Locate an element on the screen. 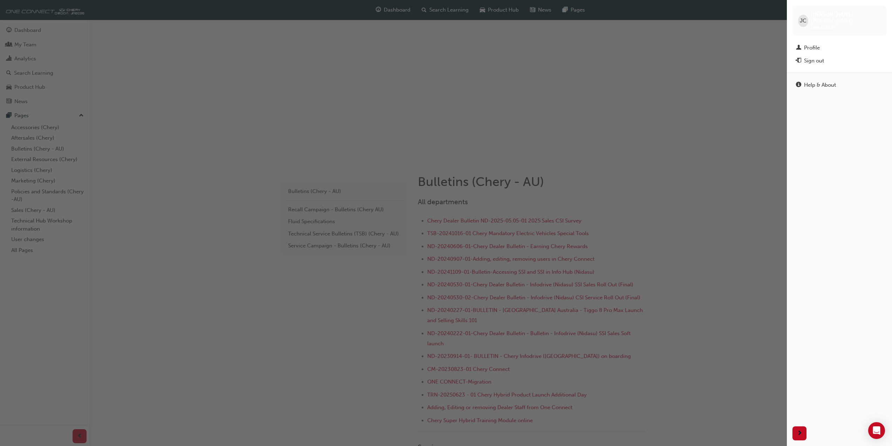 The width and height of the screenshot is (892, 446). span: next-icon is located at coordinates (800, 433).